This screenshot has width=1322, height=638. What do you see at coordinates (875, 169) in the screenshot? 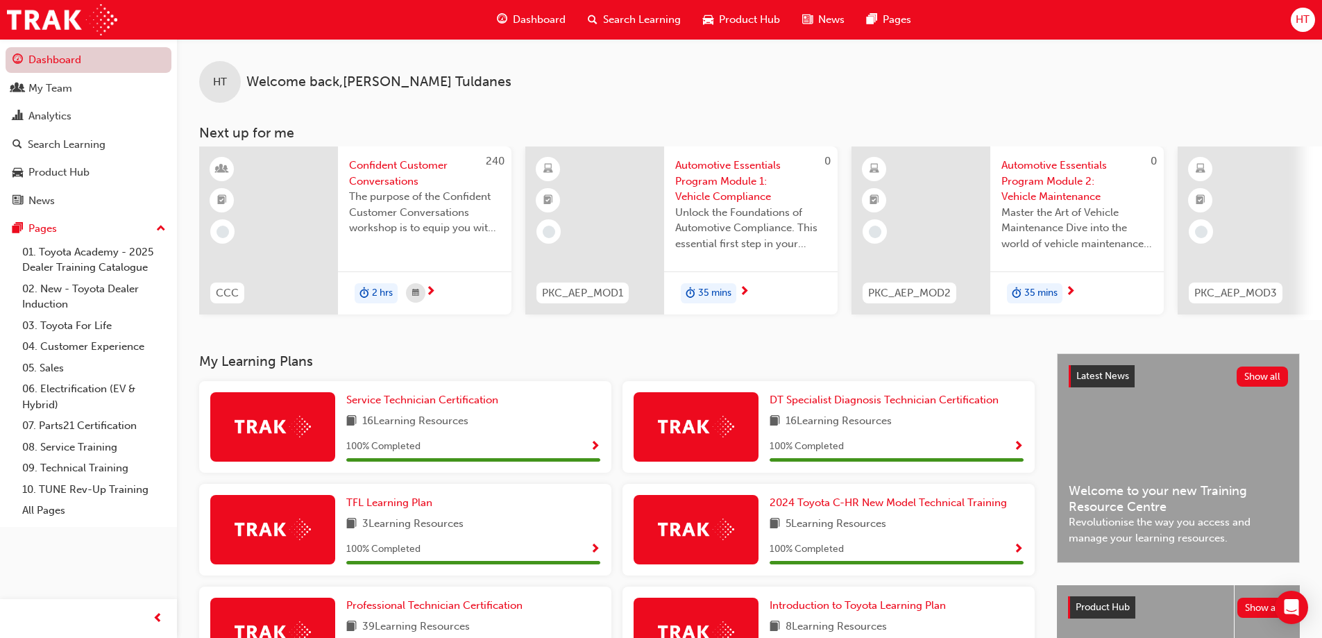
I see `span: learningResourceType_ELEARNING-icon` at bounding box center [875, 169].